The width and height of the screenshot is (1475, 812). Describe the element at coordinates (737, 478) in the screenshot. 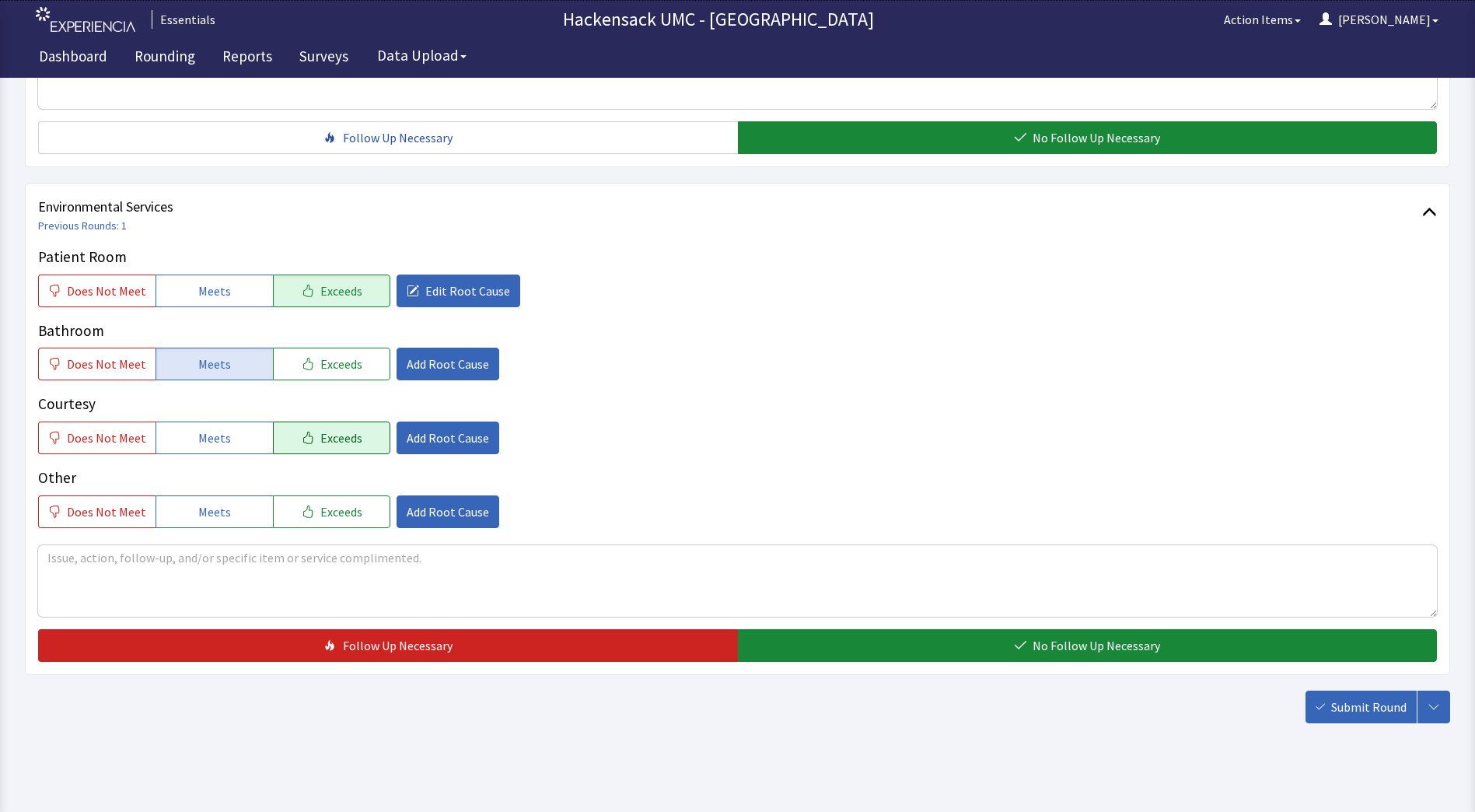

I see `p: Other` at that location.